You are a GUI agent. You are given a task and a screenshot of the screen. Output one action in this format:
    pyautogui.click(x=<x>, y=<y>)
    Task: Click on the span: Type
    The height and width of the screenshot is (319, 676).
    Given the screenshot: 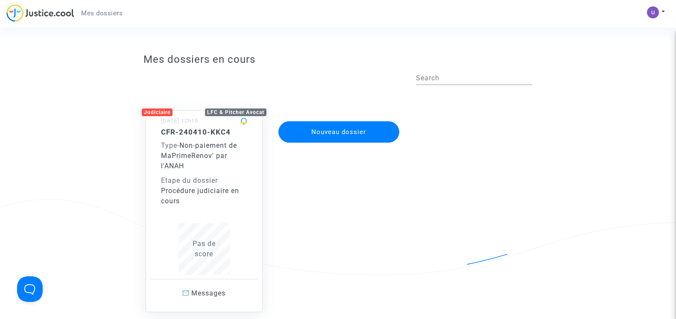 What is the action you would take?
    pyautogui.click(x=169, y=145)
    